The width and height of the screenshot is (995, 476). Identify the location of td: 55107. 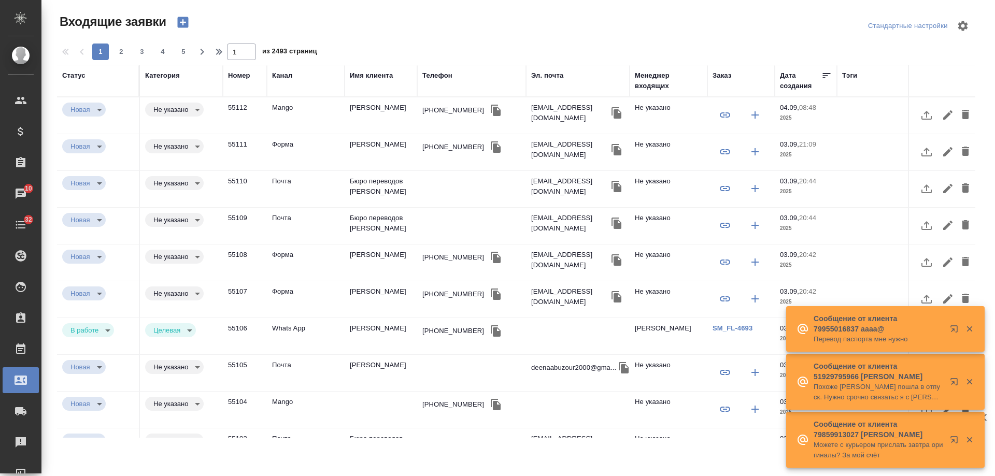
(245, 300).